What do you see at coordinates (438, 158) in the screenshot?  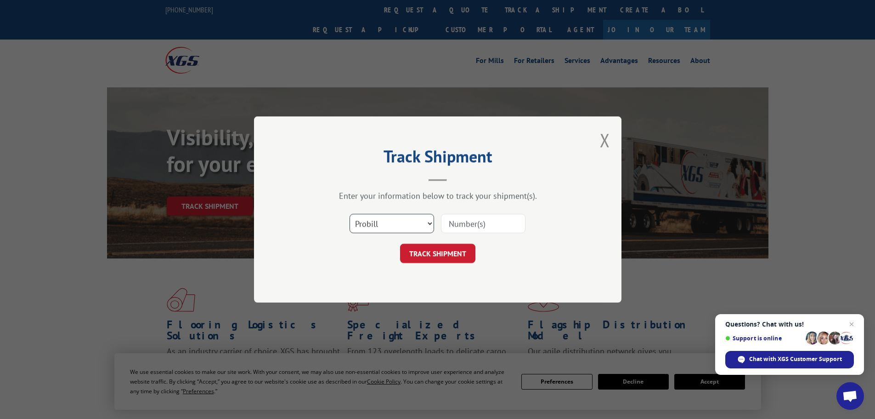 I see `h2: Track Shipment` at bounding box center [438, 158].